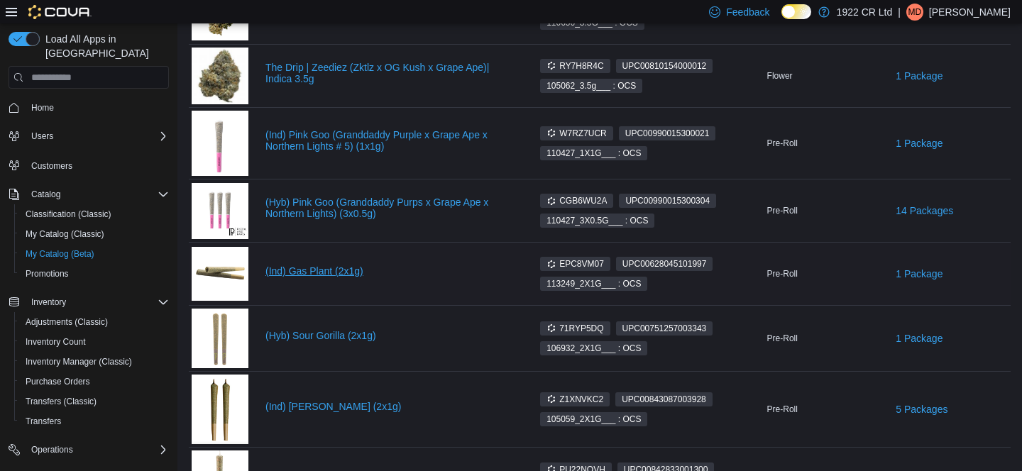  Describe the element at coordinates (94, 362) in the screenshot. I see `button: Inventory Manager (Classic)` at that location.